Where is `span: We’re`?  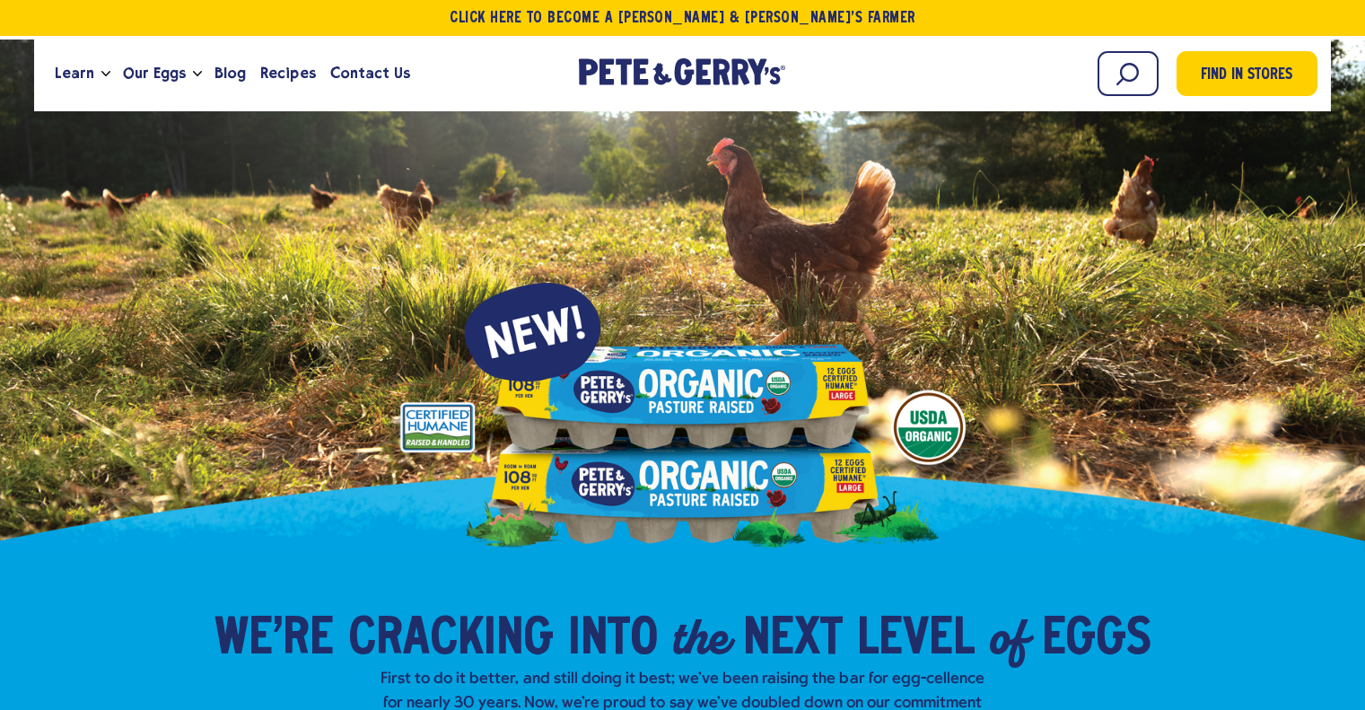
span: We’re is located at coordinates (274, 640).